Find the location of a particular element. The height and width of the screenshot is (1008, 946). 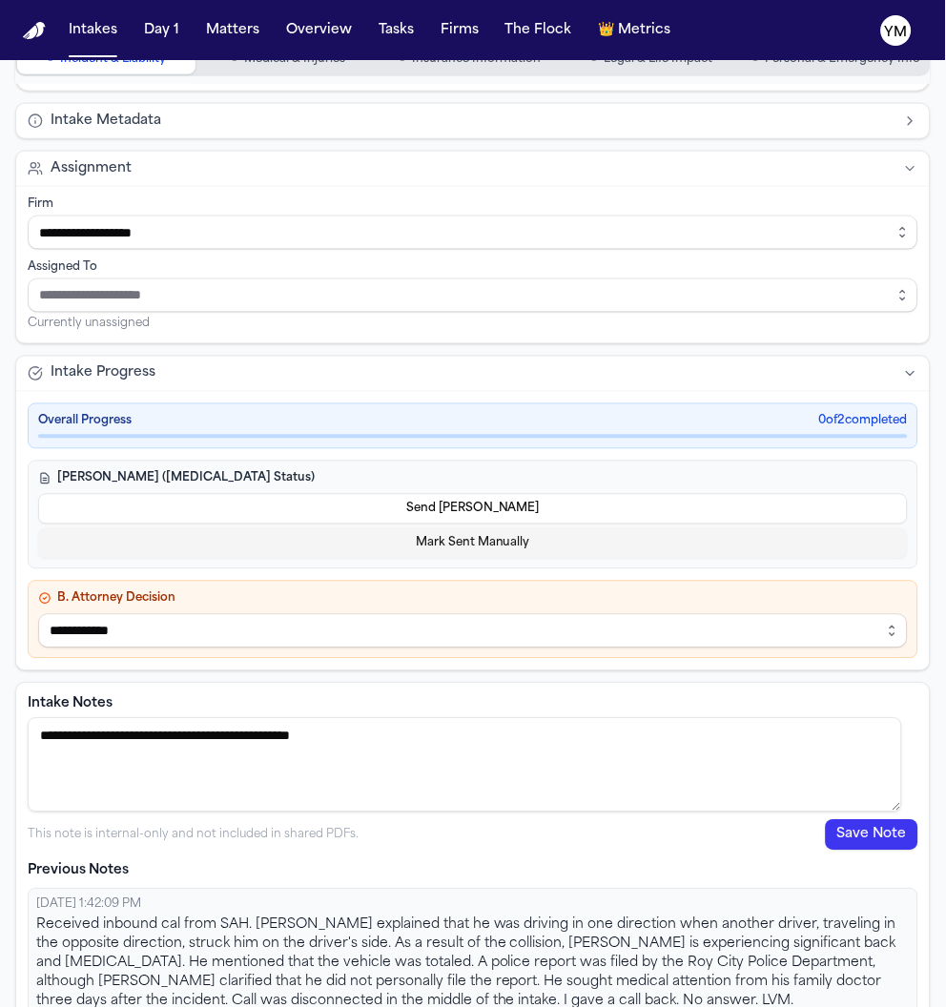

span: 0 of 2 completed is located at coordinates (863, 422).